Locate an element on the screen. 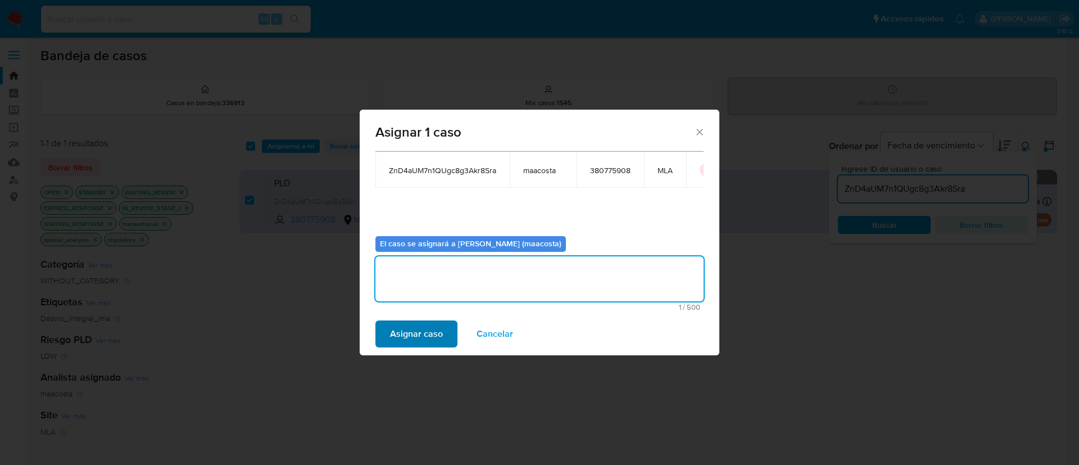 Image resolution: width=1079 pixels, height=465 pixels. span: Asignar caso is located at coordinates (417, 334).